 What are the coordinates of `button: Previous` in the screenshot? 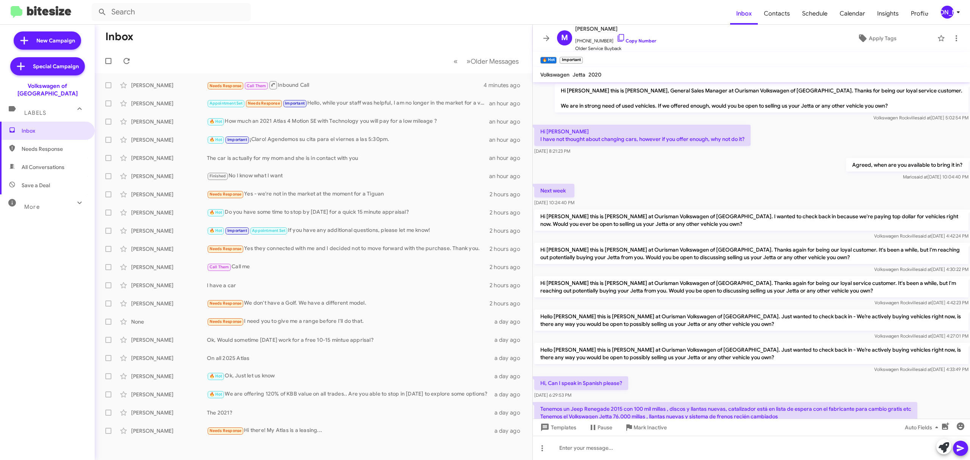 It's located at (456, 61).